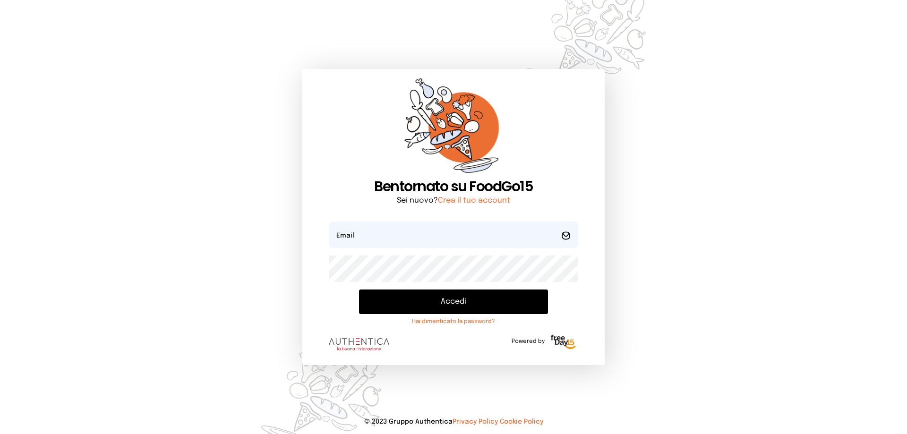 The height and width of the screenshot is (434, 907). Describe the element at coordinates (475, 422) in the screenshot. I see `a: Privacy Policy` at that location.